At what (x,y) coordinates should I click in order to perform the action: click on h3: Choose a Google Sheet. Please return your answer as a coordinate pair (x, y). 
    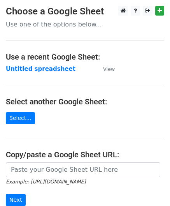
    Looking at the image, I should click on (85, 11).